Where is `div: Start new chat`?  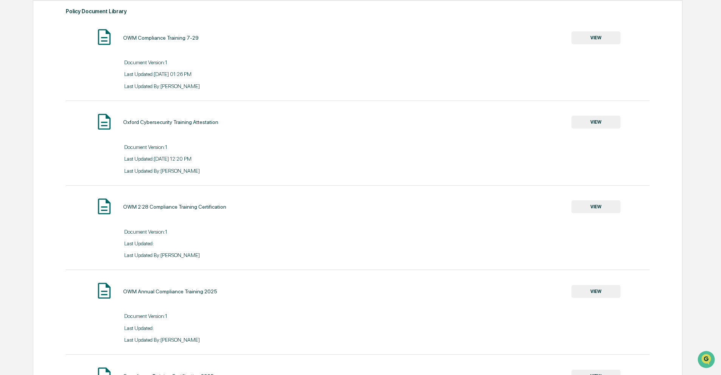 div: Start new chat is located at coordinates (75, 62).